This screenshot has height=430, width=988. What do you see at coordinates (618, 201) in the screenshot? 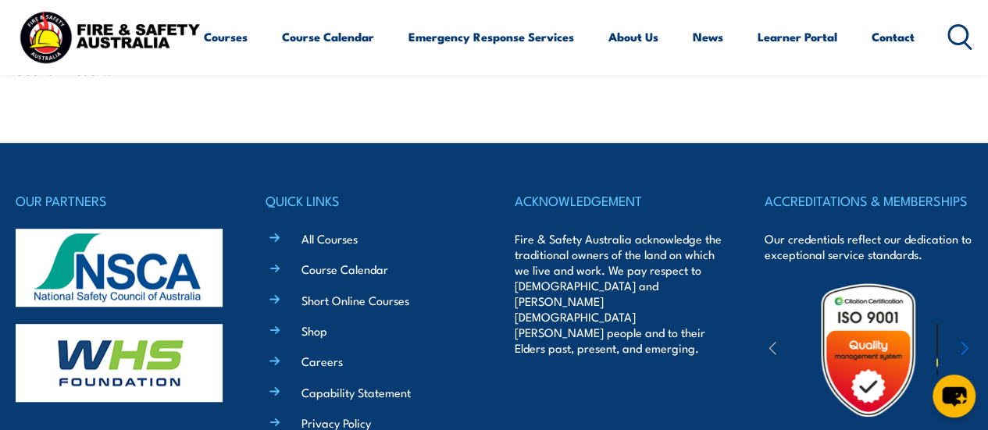
I see `h4: ACKNOWLEDGEMENT` at bounding box center [618, 201].